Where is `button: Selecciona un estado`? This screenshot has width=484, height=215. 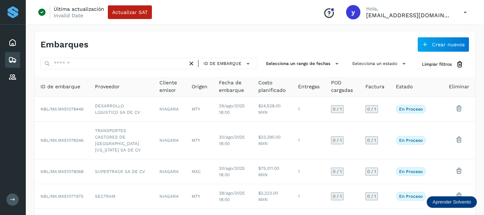
button: Selecciona un estado is located at coordinates (380, 63).